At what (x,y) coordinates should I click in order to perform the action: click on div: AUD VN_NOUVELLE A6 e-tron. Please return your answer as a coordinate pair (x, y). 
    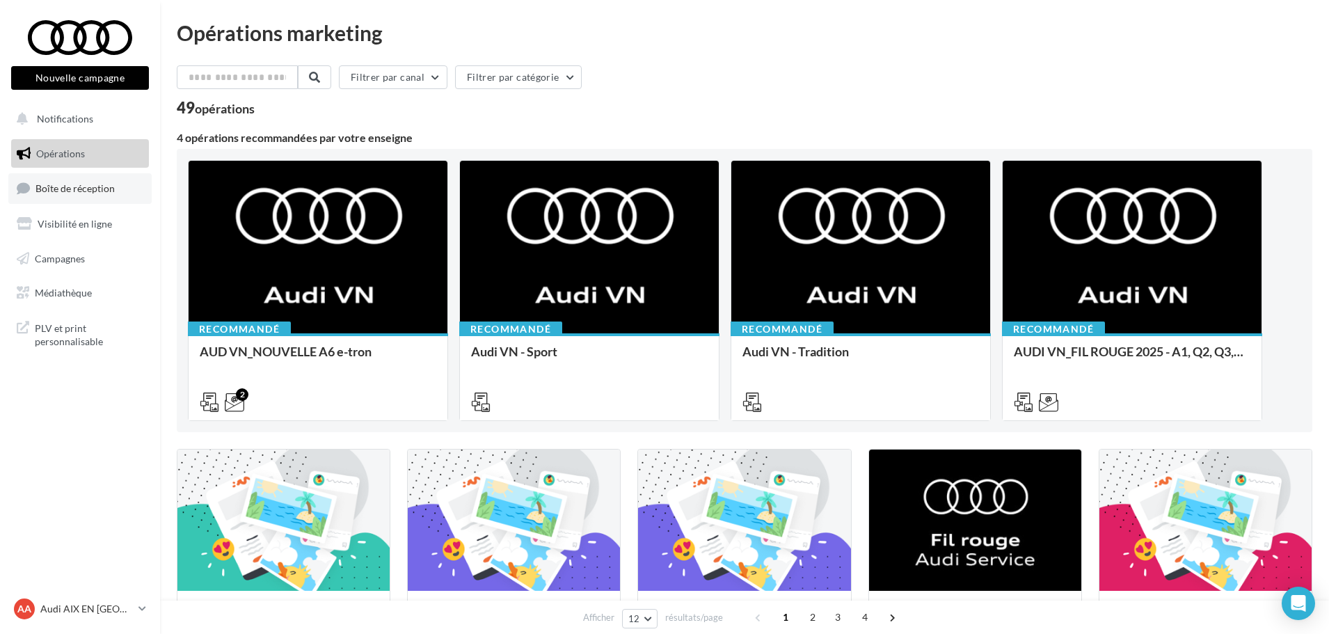
    Looking at the image, I should click on (318, 358).